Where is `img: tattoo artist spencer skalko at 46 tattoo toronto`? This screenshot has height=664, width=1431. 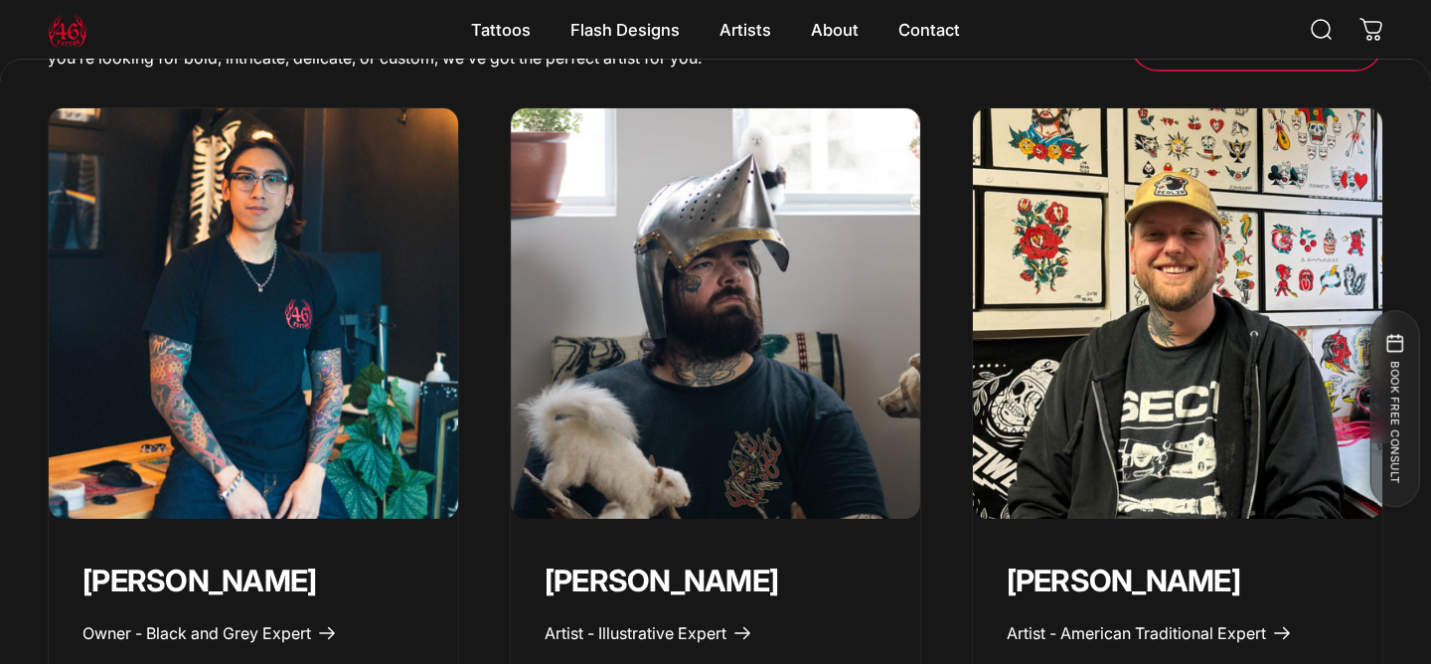
img: tattoo artist spencer skalko at 46 tattoo toronto is located at coordinates (1177, 313).